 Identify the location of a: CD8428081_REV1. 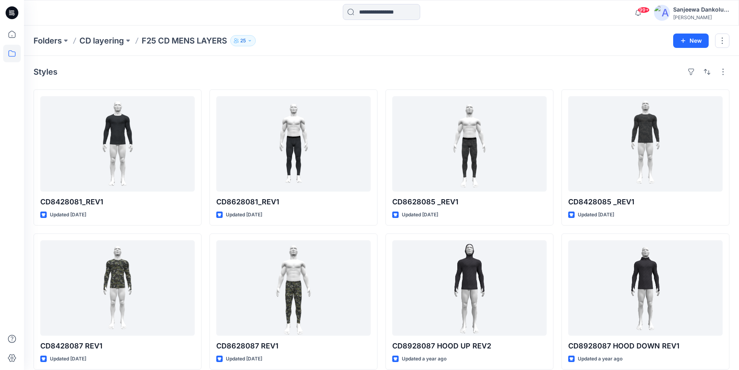
(117, 144).